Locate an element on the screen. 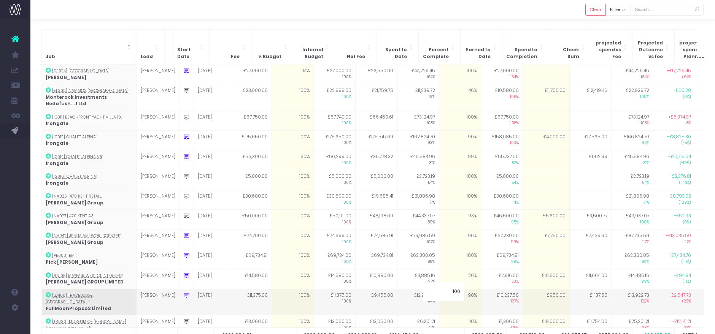  span: +£17,229.45 is located at coordinates (678, 71).